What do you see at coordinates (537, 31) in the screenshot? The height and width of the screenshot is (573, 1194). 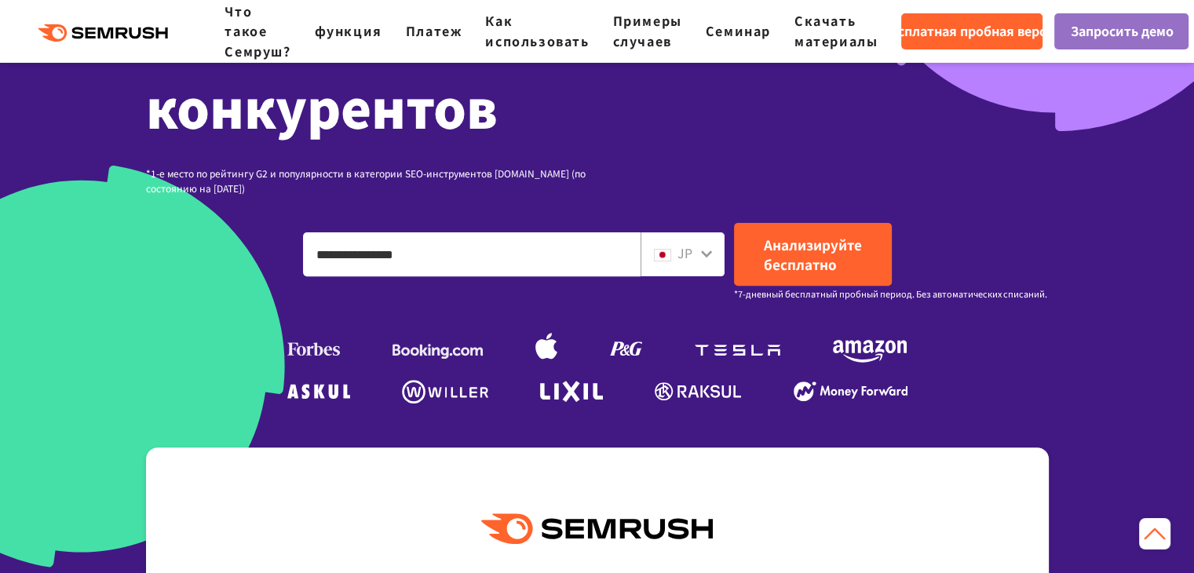 I see `font: Как использовать` at bounding box center [537, 31].